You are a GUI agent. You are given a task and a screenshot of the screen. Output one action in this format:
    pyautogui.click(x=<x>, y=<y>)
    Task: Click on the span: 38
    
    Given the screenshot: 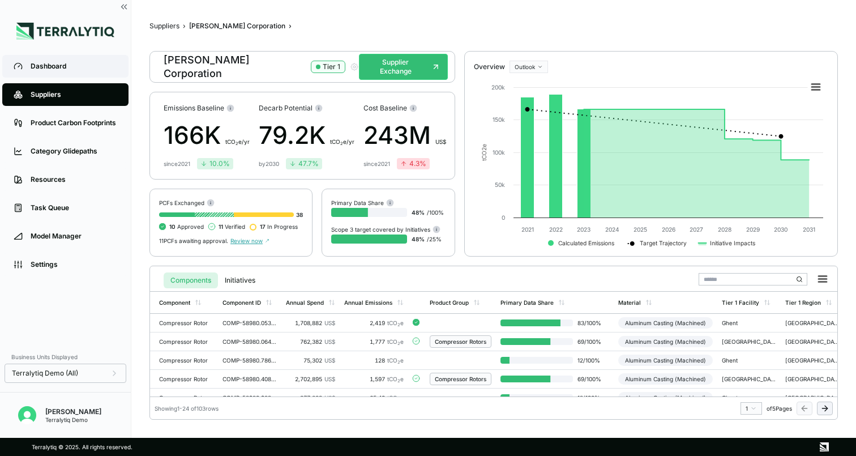 What is the action you would take?
    pyautogui.click(x=300, y=215)
    